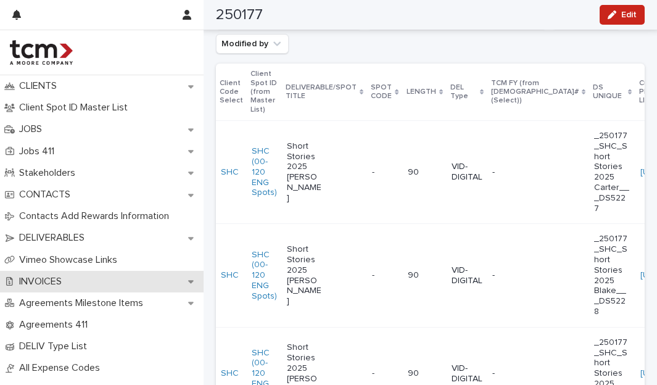 This screenshot has height=385, width=657. Describe the element at coordinates (421, 92) in the screenshot. I see `p: LENGTH` at that location.